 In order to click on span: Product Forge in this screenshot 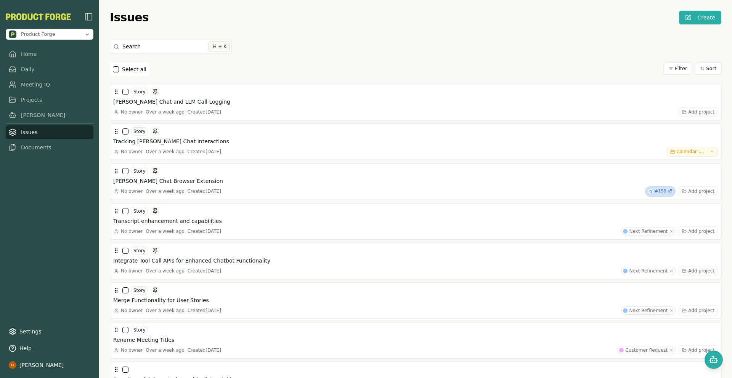, I will do `click(38, 34)`.